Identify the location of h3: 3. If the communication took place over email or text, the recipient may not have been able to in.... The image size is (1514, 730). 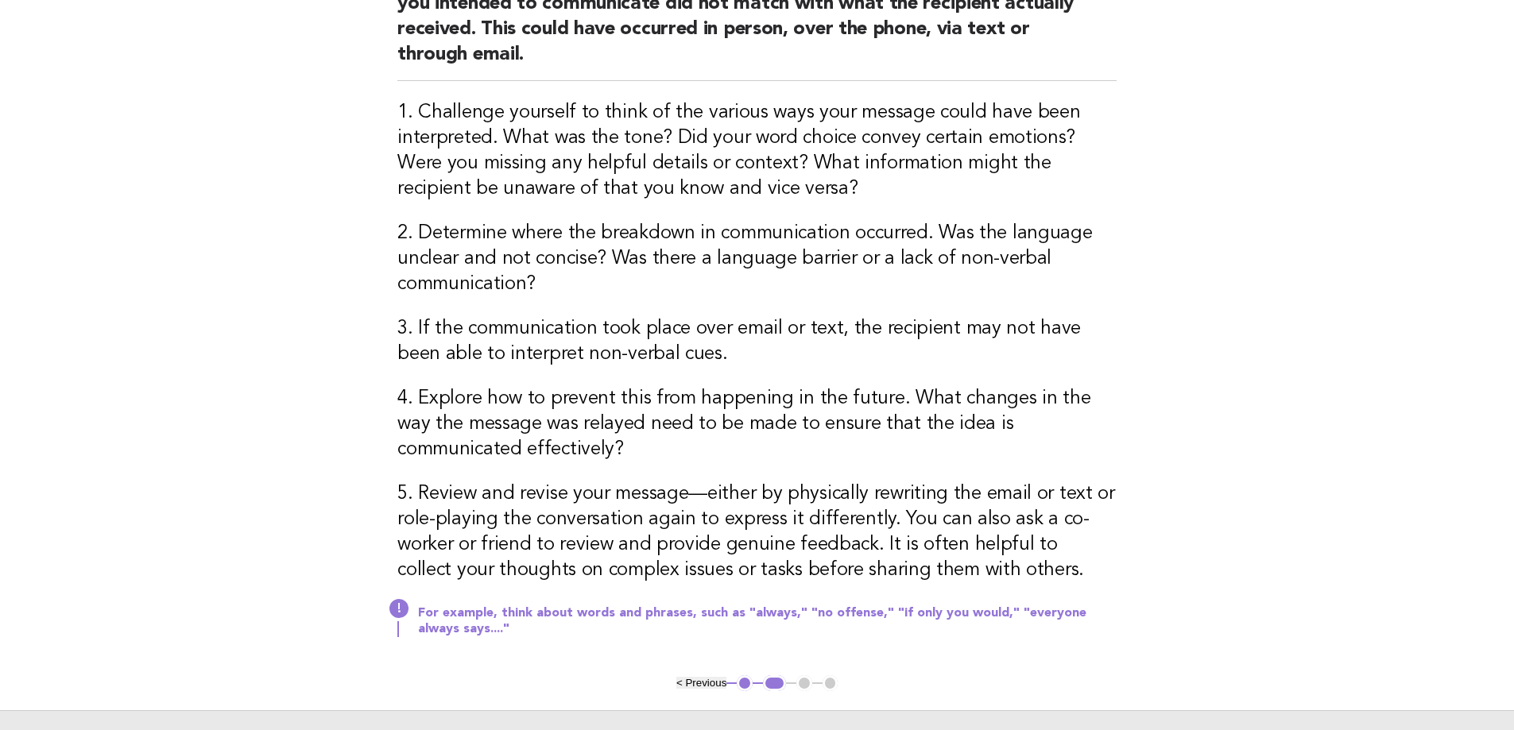
(756, 342).